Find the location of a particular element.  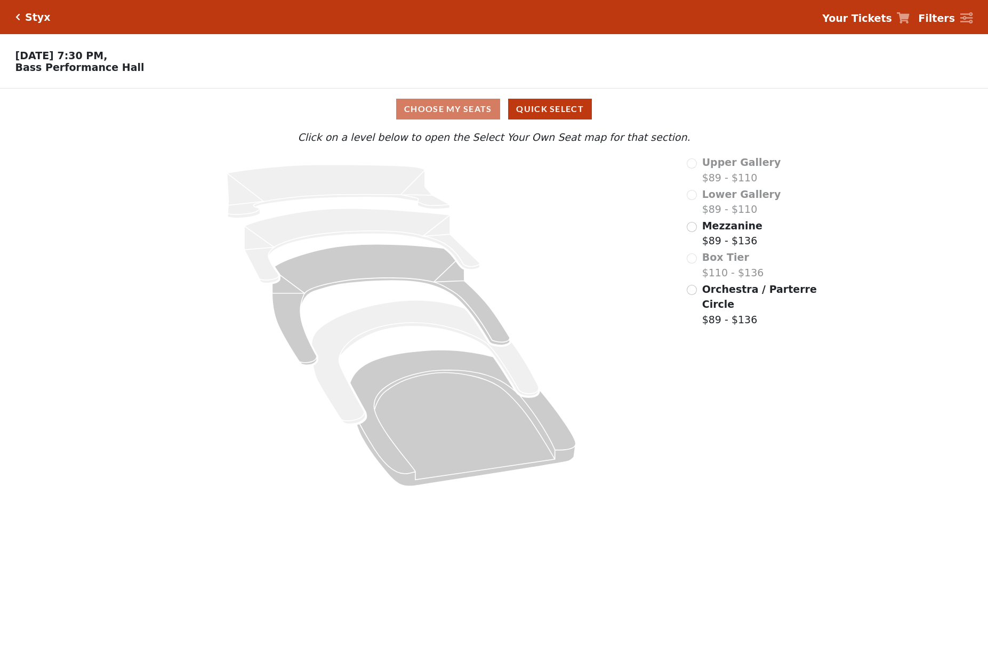

strong: Your Tickets is located at coordinates (857, 18).